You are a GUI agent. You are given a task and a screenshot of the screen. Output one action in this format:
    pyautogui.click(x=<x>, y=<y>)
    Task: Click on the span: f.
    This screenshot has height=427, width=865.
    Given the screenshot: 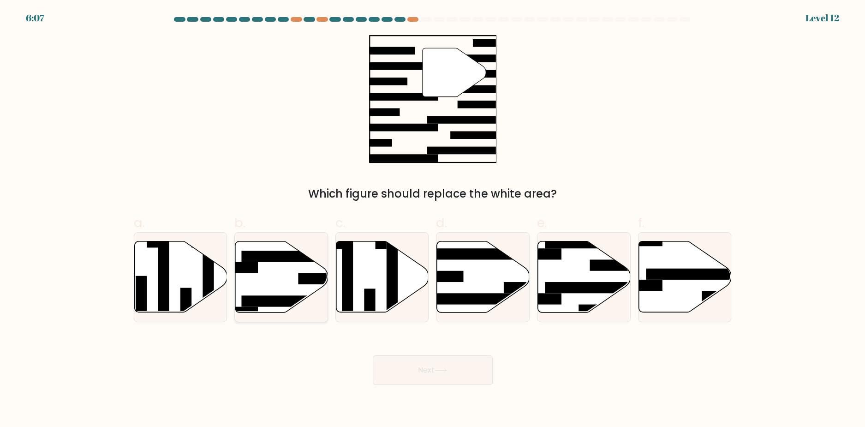 What is the action you would take?
    pyautogui.click(x=641, y=222)
    